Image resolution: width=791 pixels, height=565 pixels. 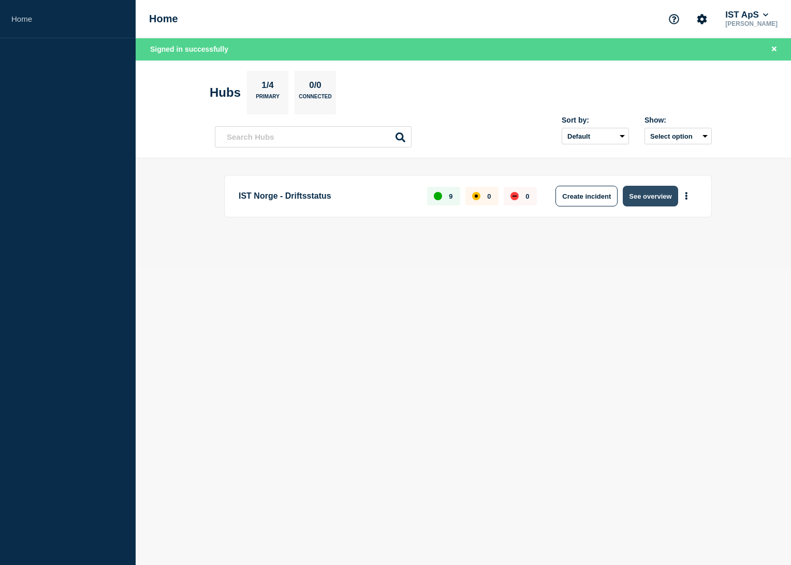 What do you see at coordinates (595, 120) in the screenshot?
I see `div: Sort by:` at bounding box center [595, 120].